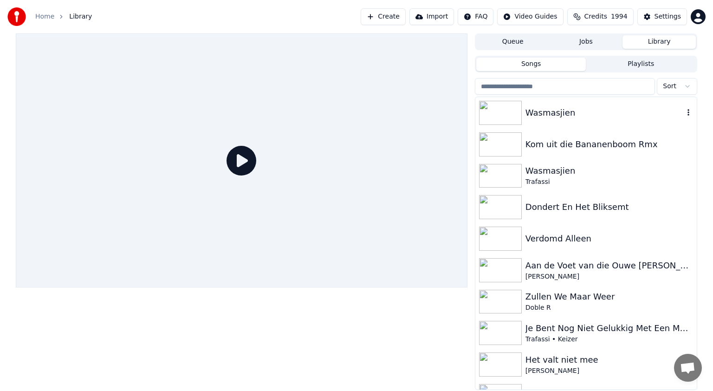 The width and height of the screenshot is (713, 391). Describe the element at coordinates (609, 308) in the screenshot. I see `div: Doble R` at that location.